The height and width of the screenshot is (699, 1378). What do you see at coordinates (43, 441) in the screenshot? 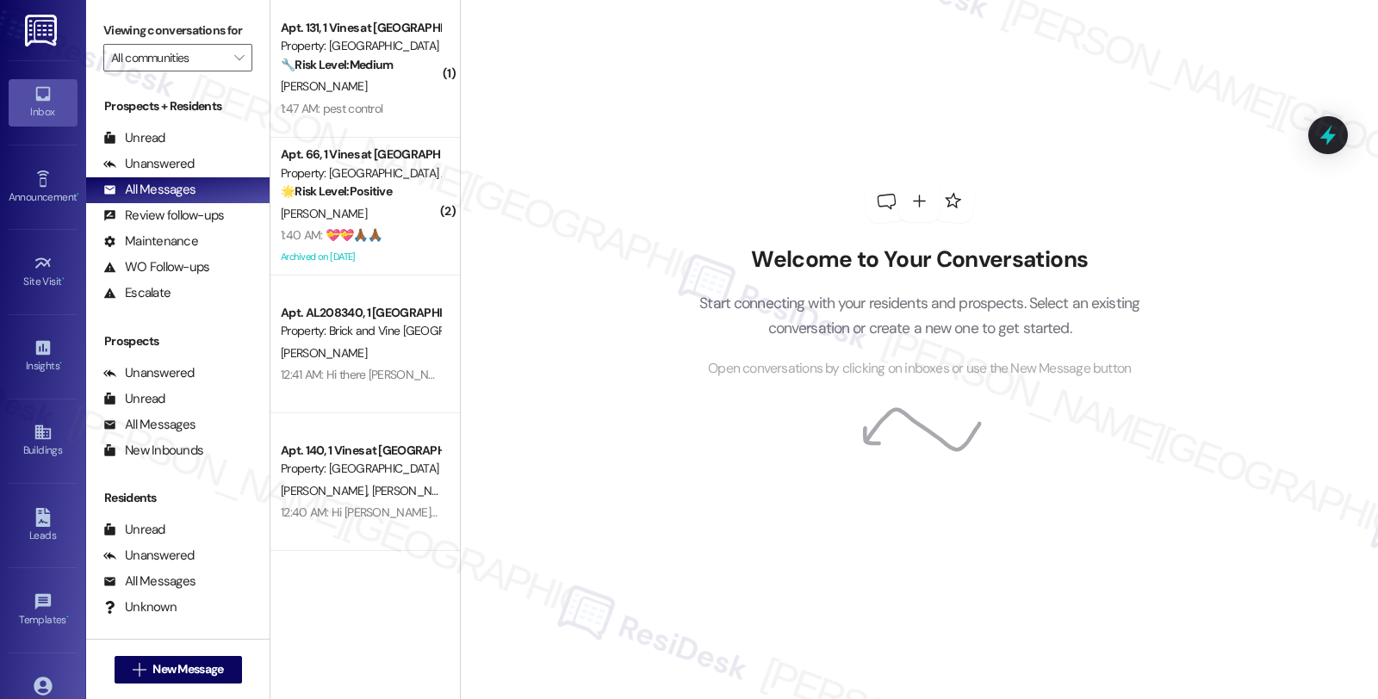
I see `a: Buildings` at bounding box center [43, 441].